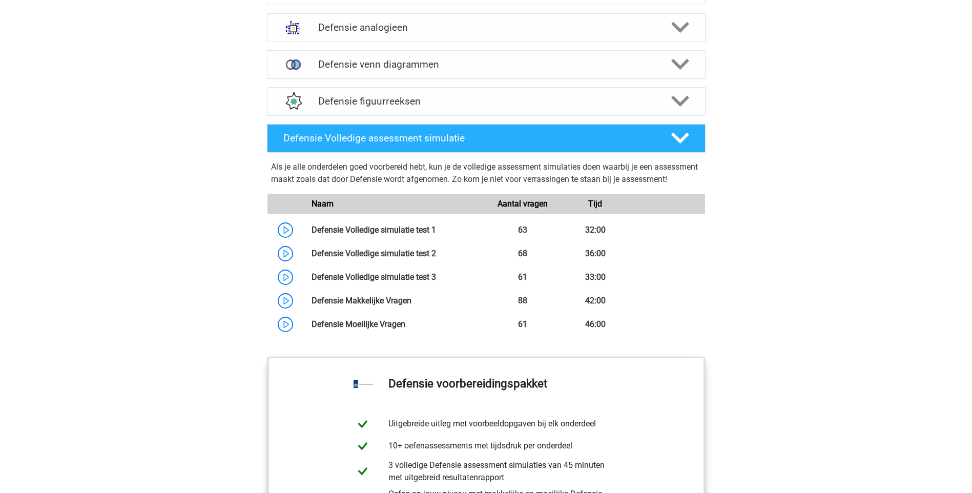 Image resolution: width=972 pixels, height=493 pixels. What do you see at coordinates (293, 65) in the screenshot?
I see `img: venn diagrammen` at bounding box center [293, 65].